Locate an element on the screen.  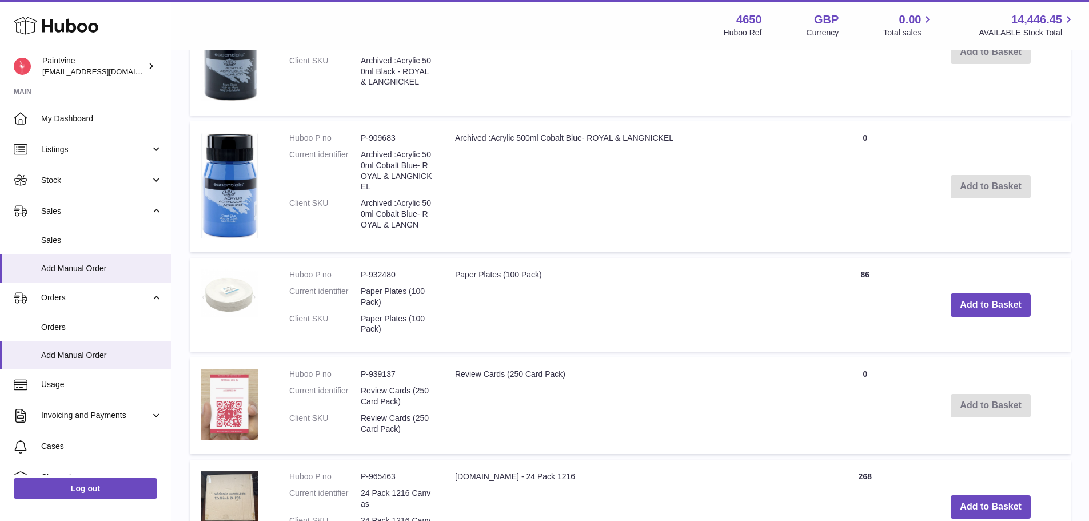
a: Log out is located at coordinates (85, 488).